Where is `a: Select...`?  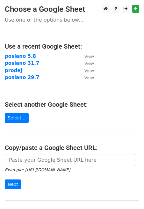 a: Select... is located at coordinates (17, 118).